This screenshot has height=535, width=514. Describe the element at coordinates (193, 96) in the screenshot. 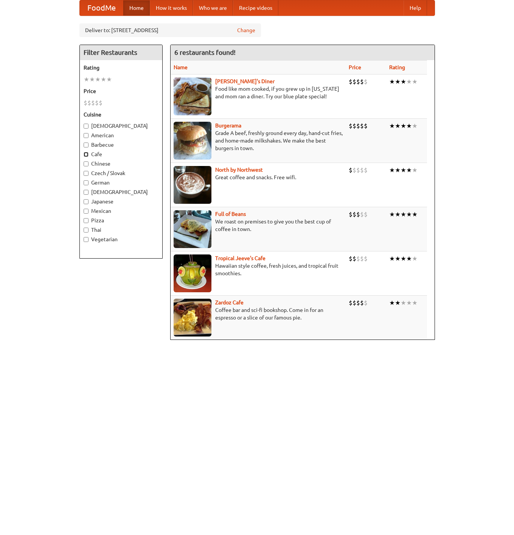

I see `img: sallys.jpg` at that location.